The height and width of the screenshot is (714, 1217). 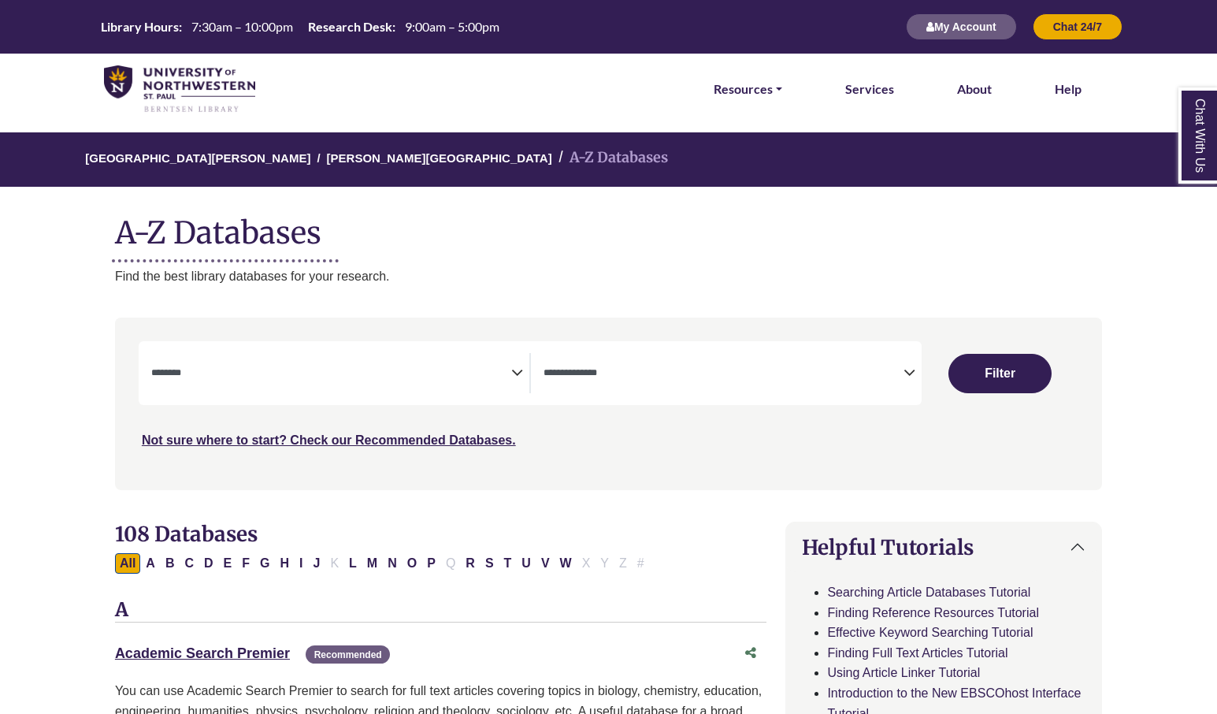 What do you see at coordinates (180, 89) in the screenshot?
I see `img: library_home` at bounding box center [180, 89].